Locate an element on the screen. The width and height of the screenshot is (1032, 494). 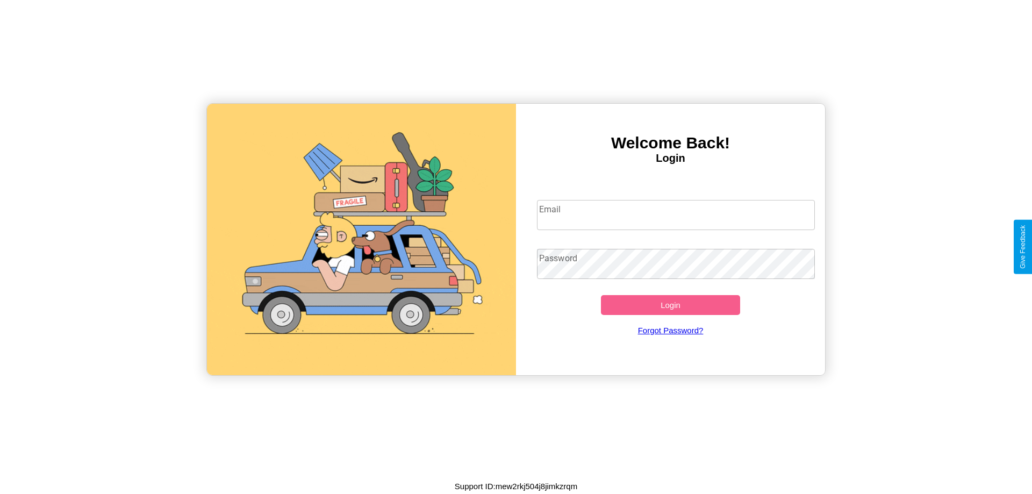
h4: Login is located at coordinates (670, 158).